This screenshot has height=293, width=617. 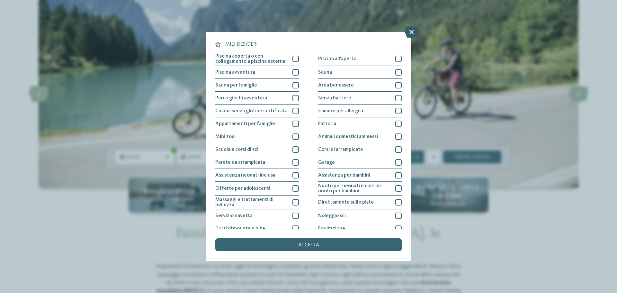 I want to click on span: Senza barriere, so click(x=335, y=98).